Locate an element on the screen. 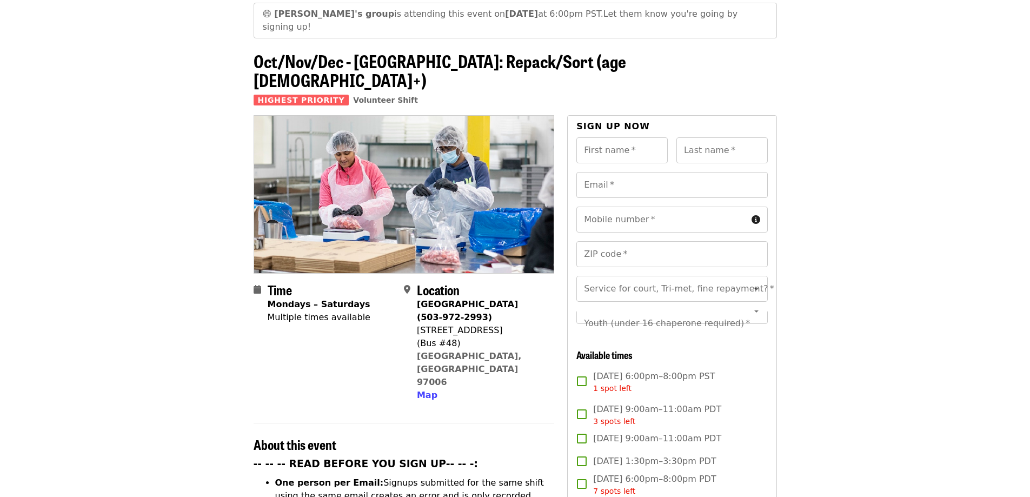  span: is attending this event on at 6:00pm PST. is located at coordinates (439, 14).